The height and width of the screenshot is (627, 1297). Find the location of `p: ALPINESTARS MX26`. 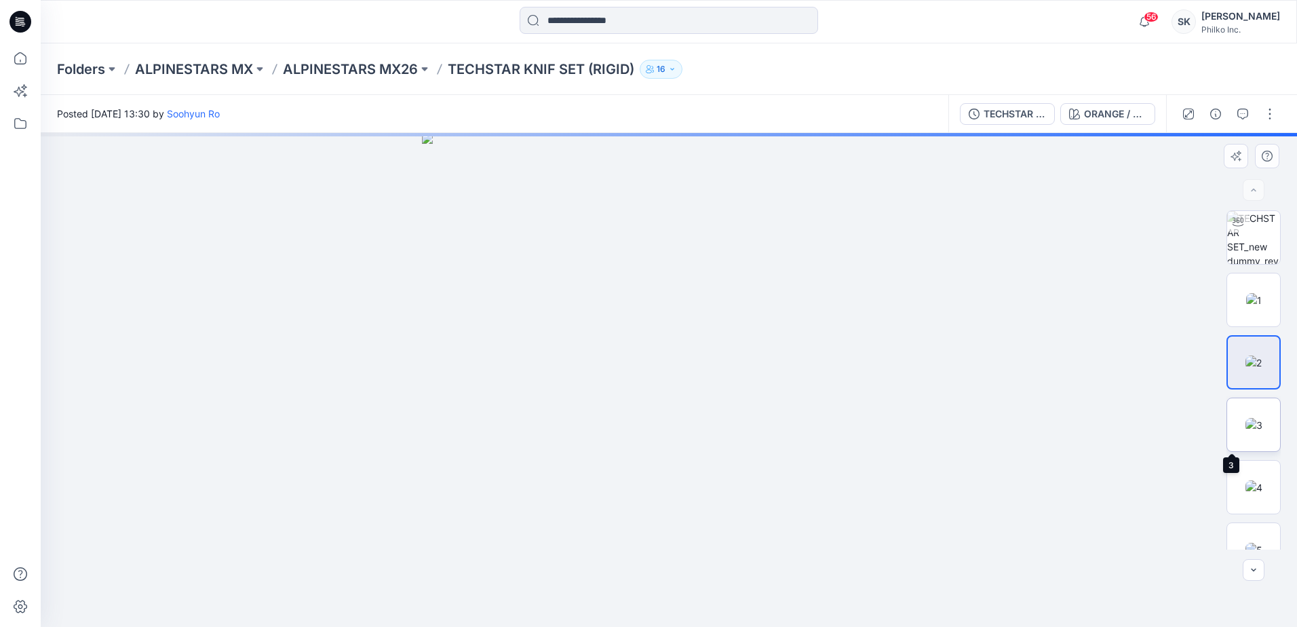

p: ALPINESTARS MX26 is located at coordinates (350, 69).